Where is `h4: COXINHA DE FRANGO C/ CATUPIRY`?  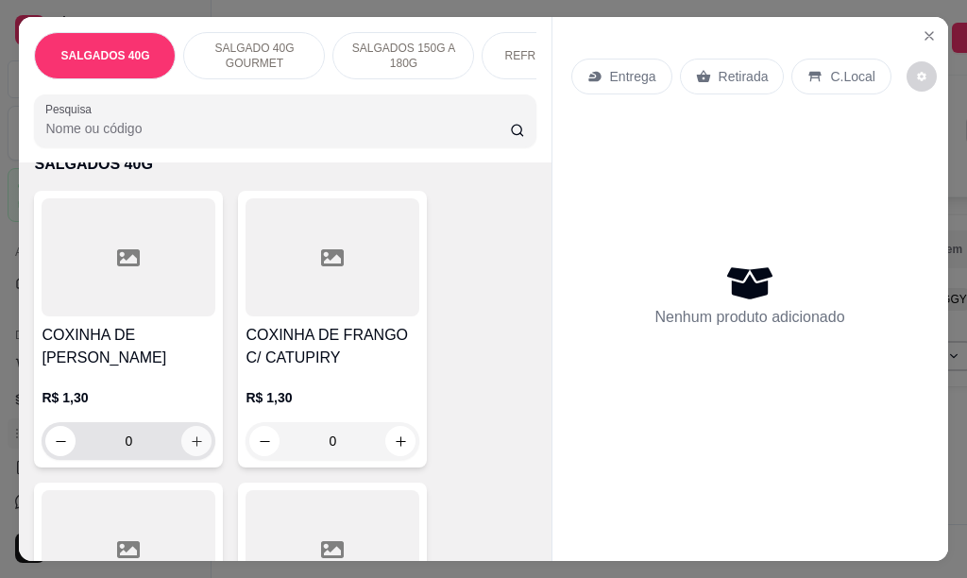
h4: COXINHA DE FRANGO C/ CATUPIRY is located at coordinates (332, 347).